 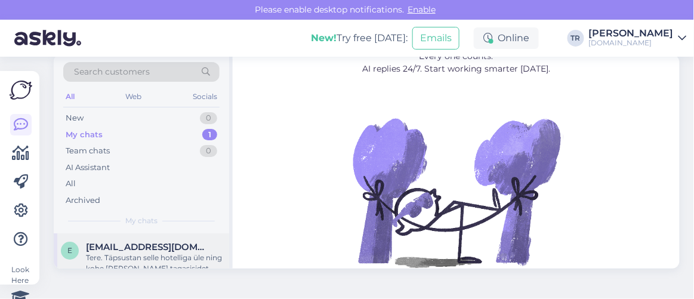 I want to click on div: Socials, so click(x=205, y=97).